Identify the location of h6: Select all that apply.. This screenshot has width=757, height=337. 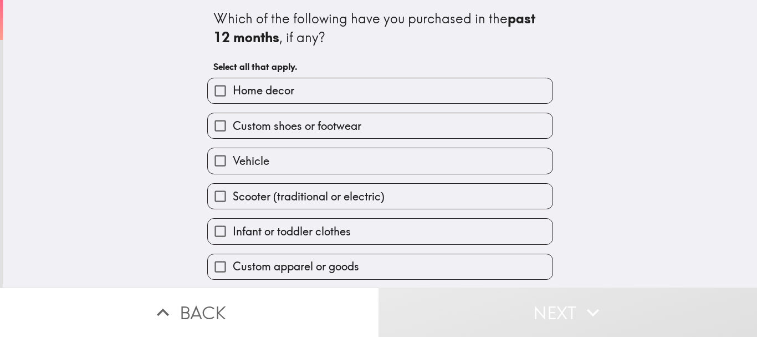
(380, 67).